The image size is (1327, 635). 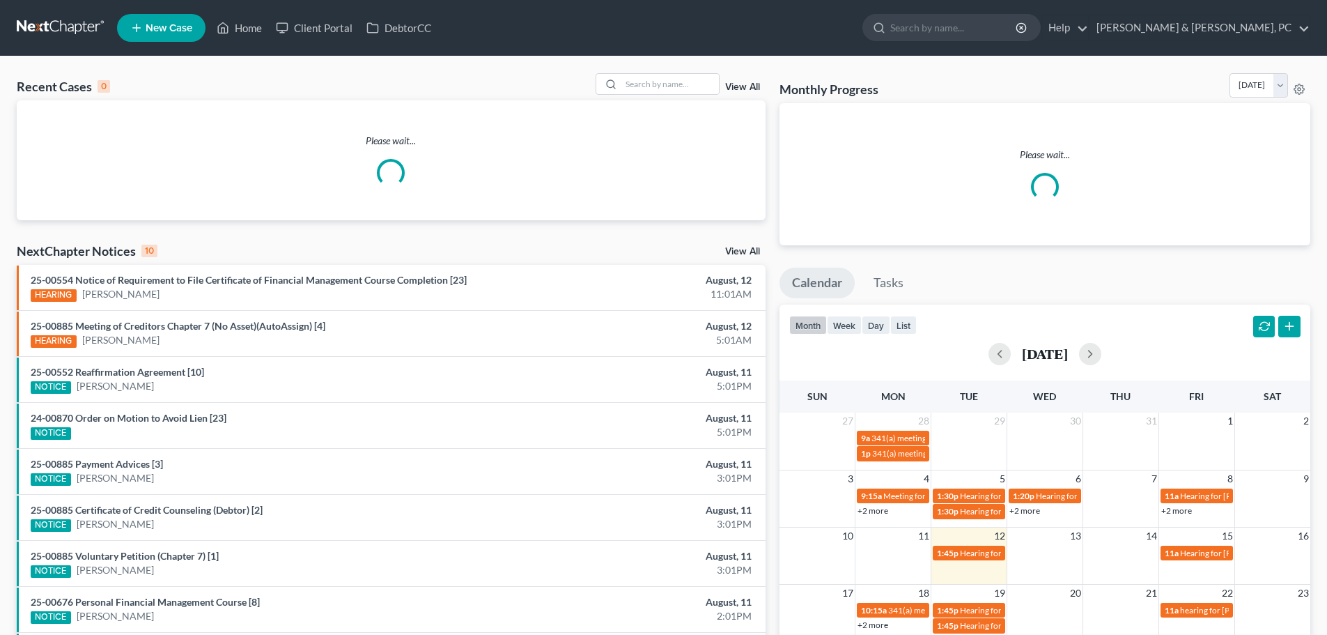 What do you see at coordinates (146, 509) in the screenshot?
I see `a: 25-00885 Certificate of Credit Counseling (Debtor) [2]` at bounding box center [146, 509].